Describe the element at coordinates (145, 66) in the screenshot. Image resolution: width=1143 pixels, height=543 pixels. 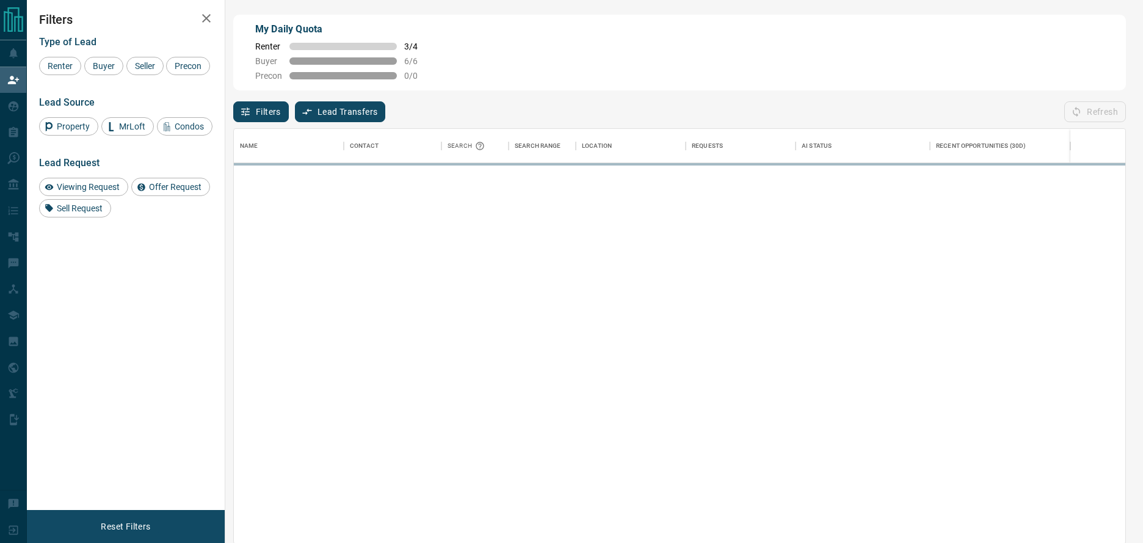
I see `span: Seller` at that location.